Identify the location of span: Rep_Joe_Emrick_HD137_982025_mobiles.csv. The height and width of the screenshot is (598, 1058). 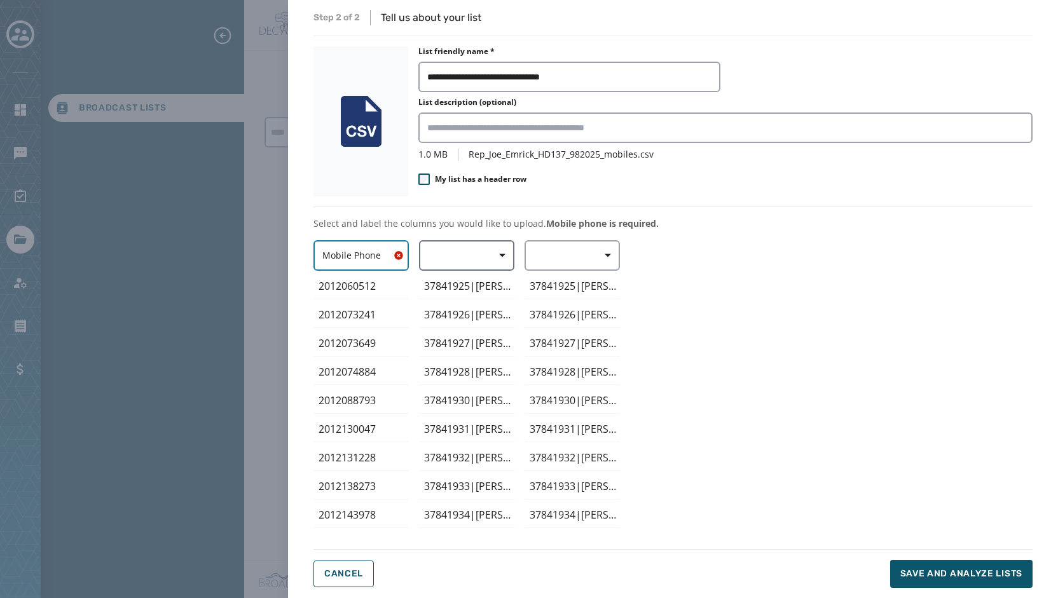
(561, 154).